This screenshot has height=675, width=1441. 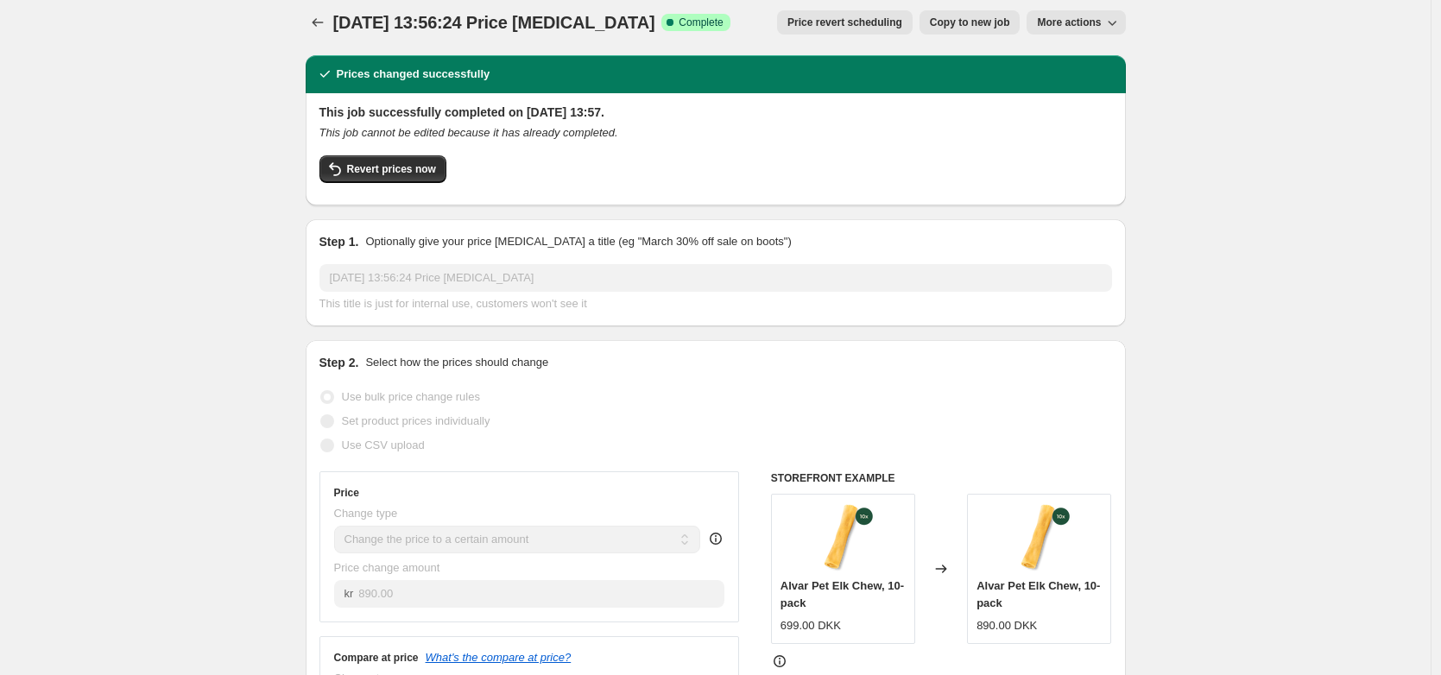 What do you see at coordinates (339, 363) in the screenshot?
I see `h2: Step 2.` at bounding box center [339, 363].